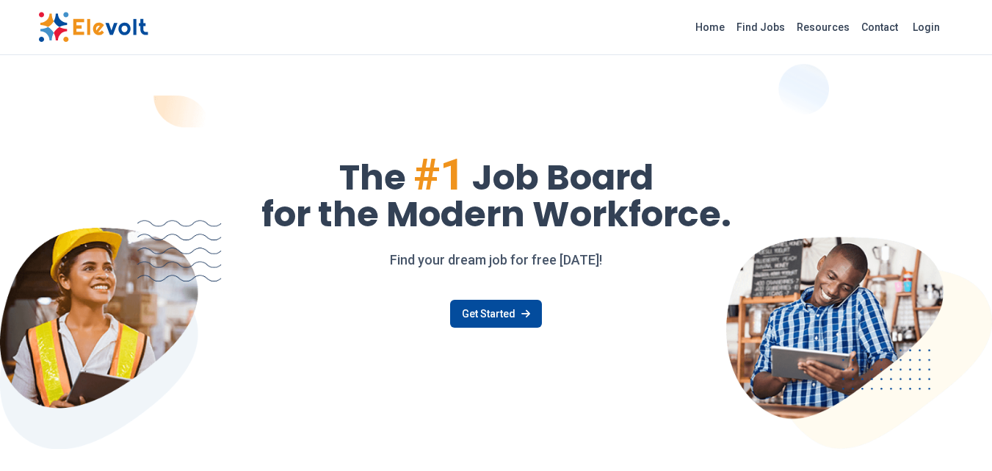 The width and height of the screenshot is (992, 471). I want to click on a: Get Started, so click(496, 314).